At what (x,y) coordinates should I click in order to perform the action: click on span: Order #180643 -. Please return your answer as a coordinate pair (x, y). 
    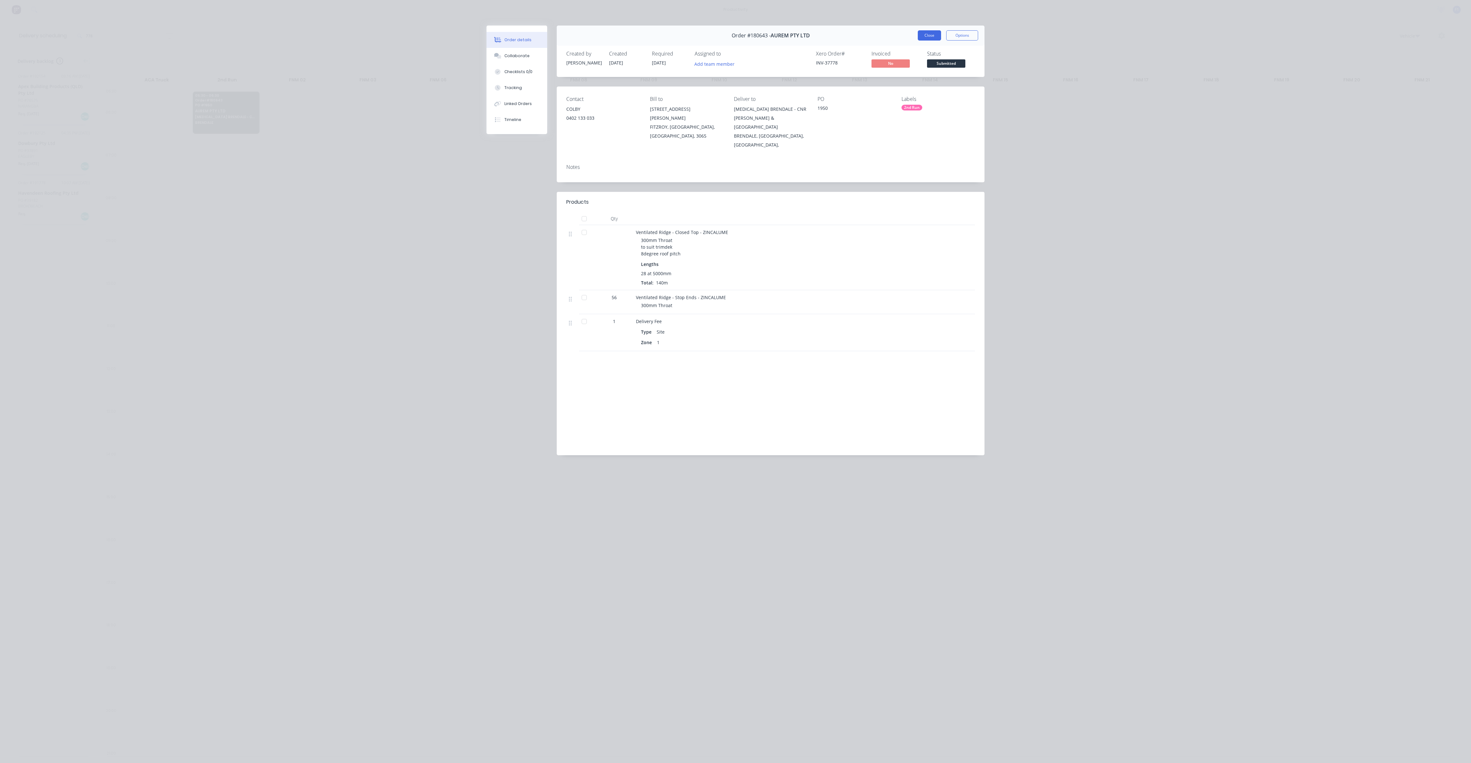
    Looking at the image, I should click on (751, 35).